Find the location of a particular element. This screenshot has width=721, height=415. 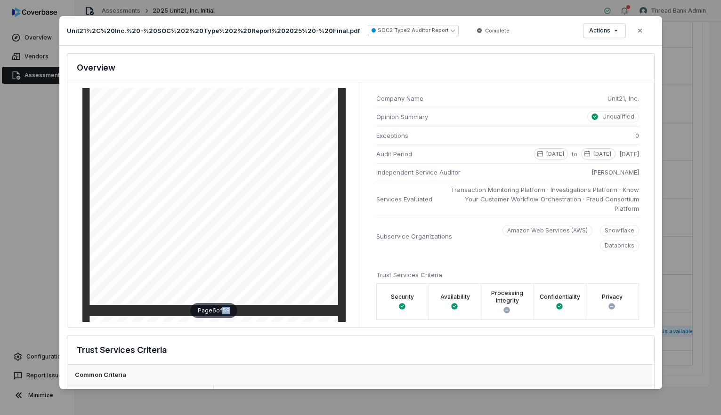

p: Unqualified is located at coordinates (619, 117).